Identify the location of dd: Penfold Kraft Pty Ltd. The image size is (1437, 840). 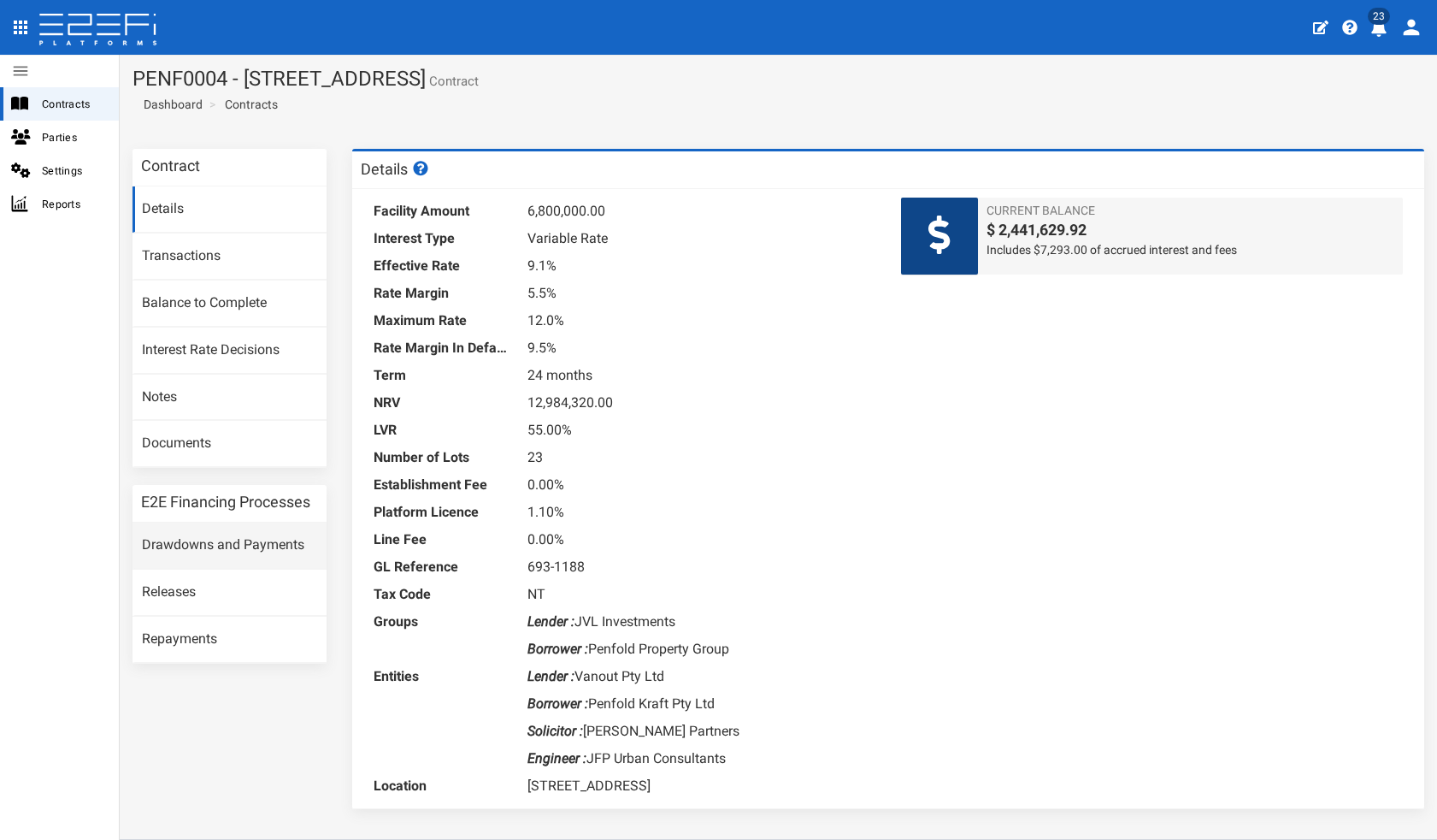
(701, 704).